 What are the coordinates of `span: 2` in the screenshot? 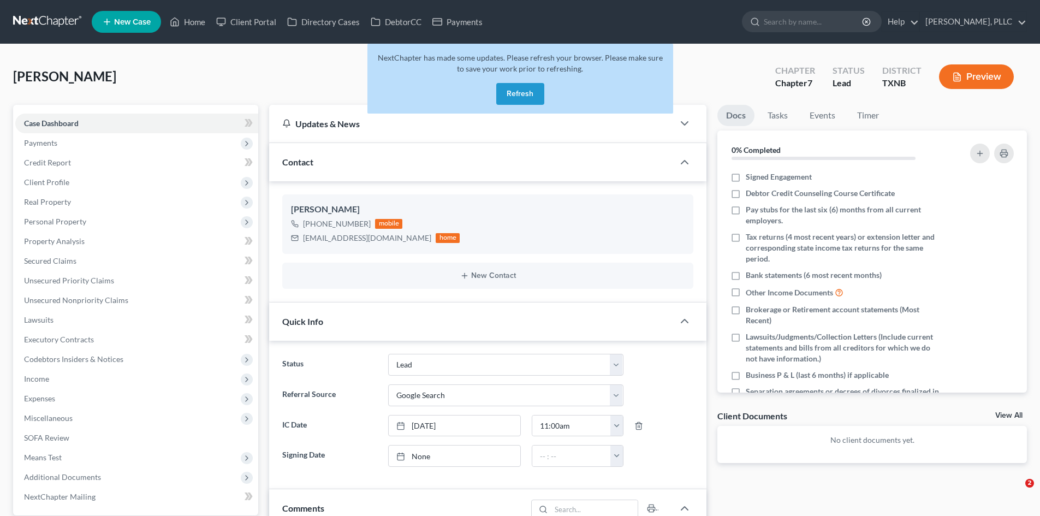 It's located at (1030, 483).